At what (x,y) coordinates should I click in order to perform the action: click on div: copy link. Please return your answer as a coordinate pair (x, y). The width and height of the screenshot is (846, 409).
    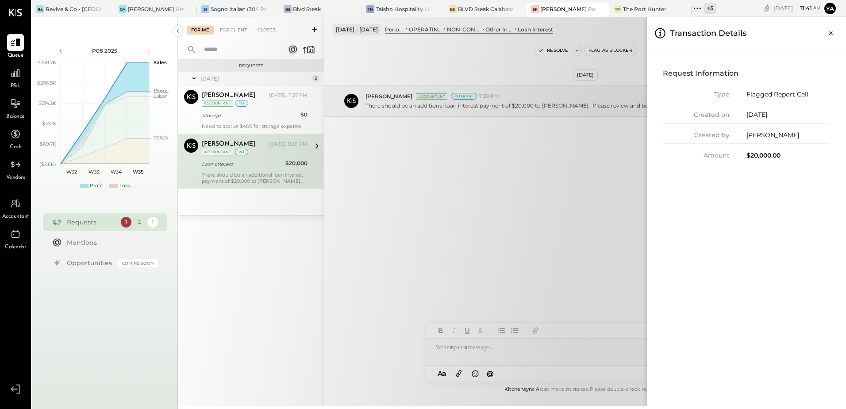
    Looking at the image, I should click on (767, 8).